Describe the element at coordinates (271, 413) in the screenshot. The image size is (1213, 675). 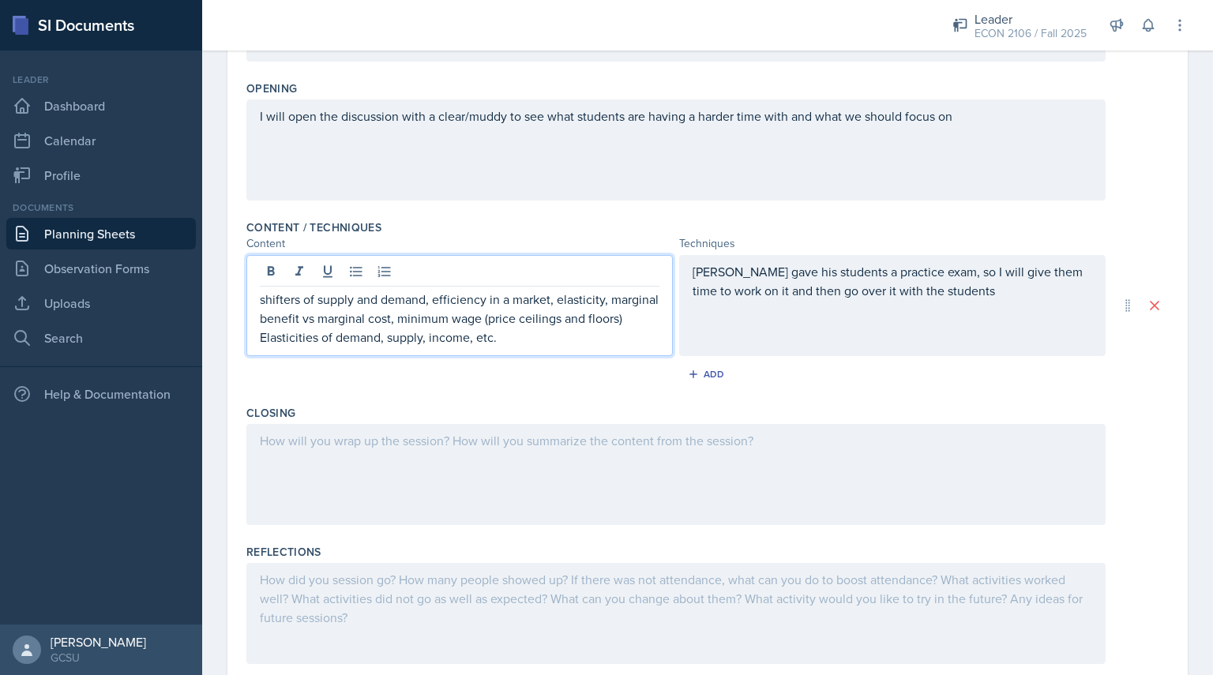
I see `label: Closing` at that location.